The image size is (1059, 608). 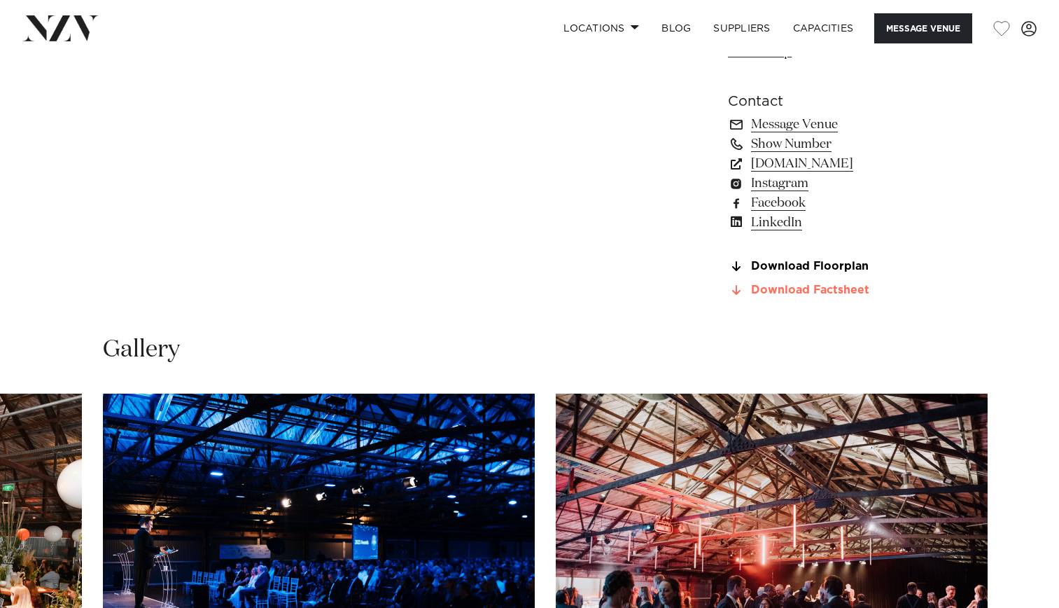 I want to click on a: Instagram, so click(x=842, y=183).